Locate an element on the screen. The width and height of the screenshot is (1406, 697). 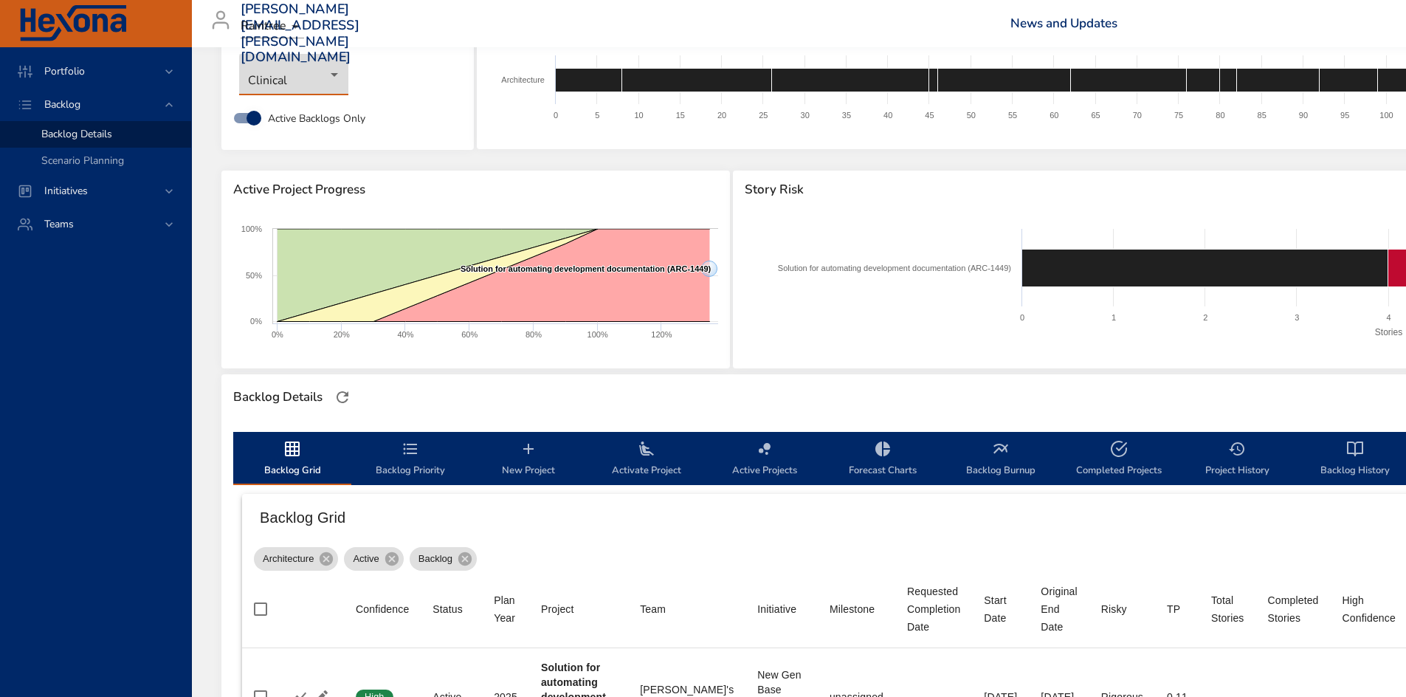
text: Architecture is located at coordinates (523, 80).